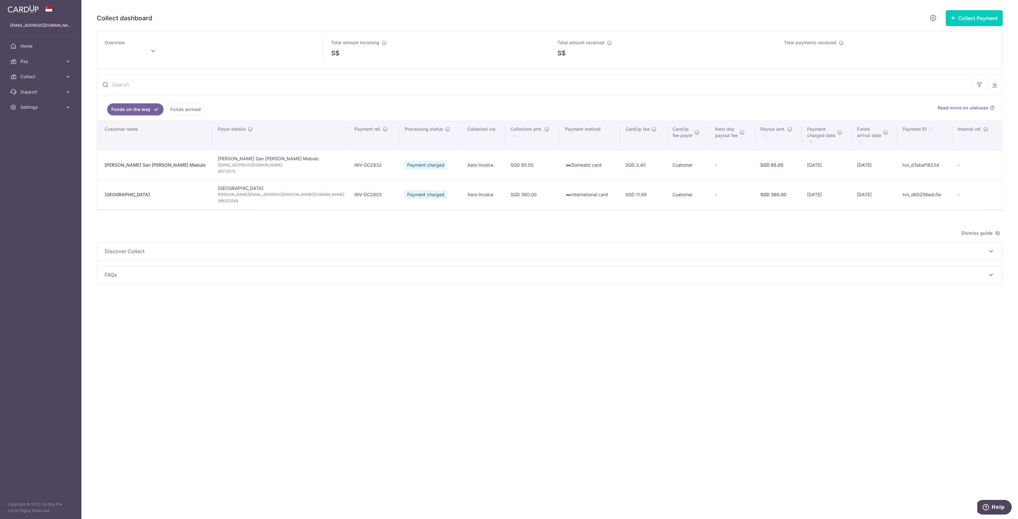  Describe the element at coordinates (355, 42) in the screenshot. I see `span: Total amount incoming` at that location.